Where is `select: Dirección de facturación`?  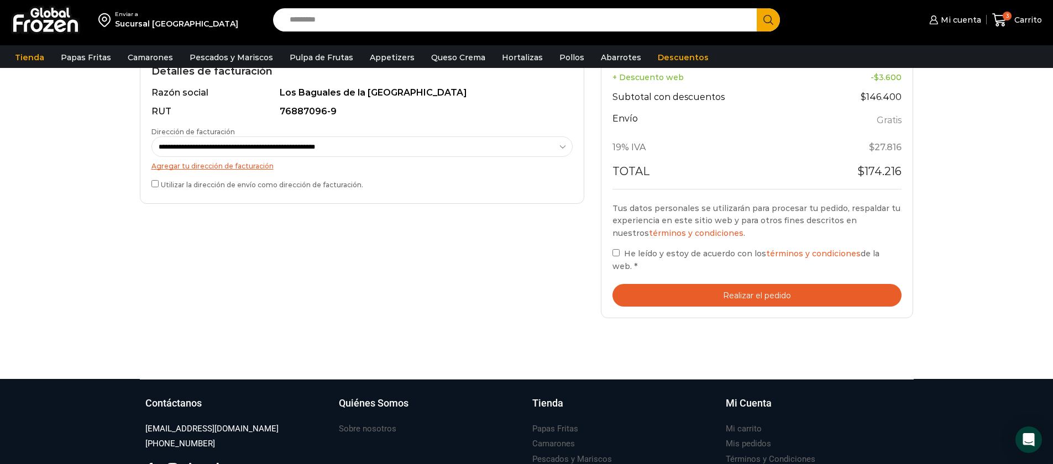 select: Dirección de facturación is located at coordinates (362, 146).